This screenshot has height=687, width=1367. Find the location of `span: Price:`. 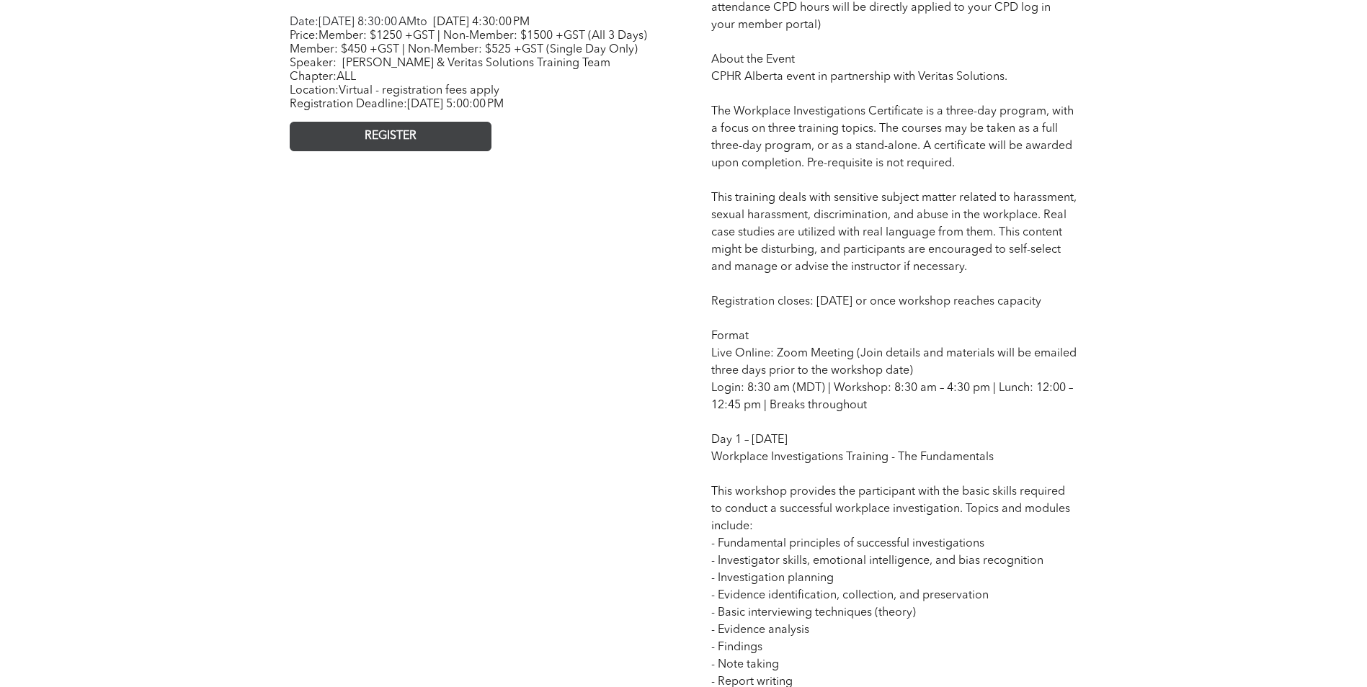

span: Price: is located at coordinates (468, 43).